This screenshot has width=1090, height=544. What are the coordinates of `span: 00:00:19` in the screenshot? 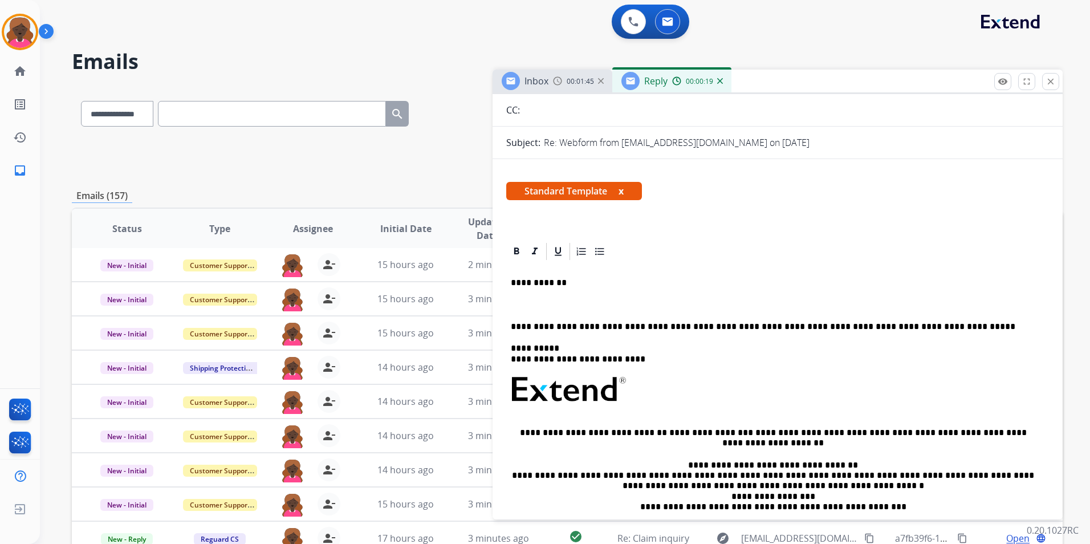 It's located at (700, 82).